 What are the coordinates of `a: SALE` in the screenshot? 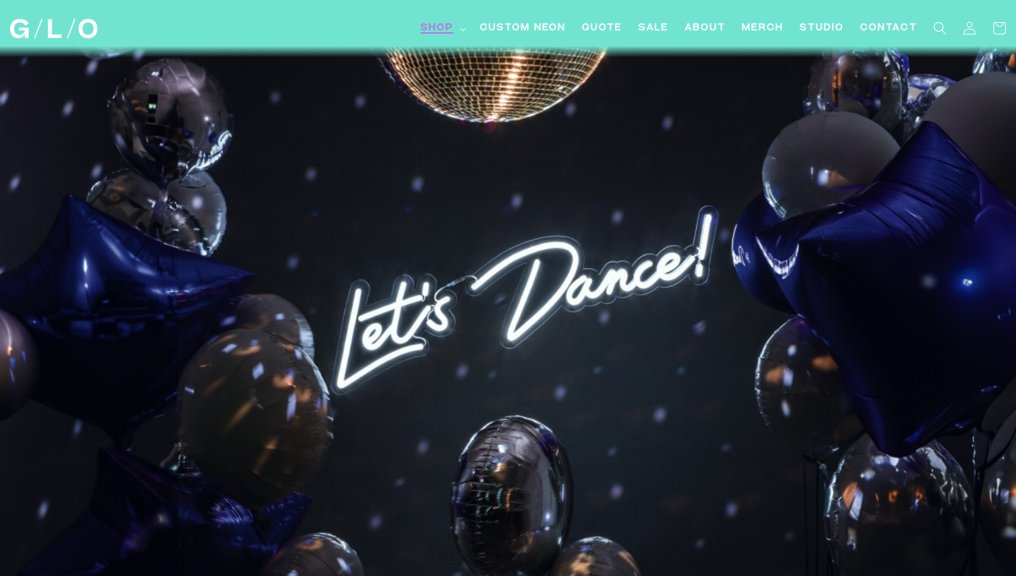 It's located at (653, 28).